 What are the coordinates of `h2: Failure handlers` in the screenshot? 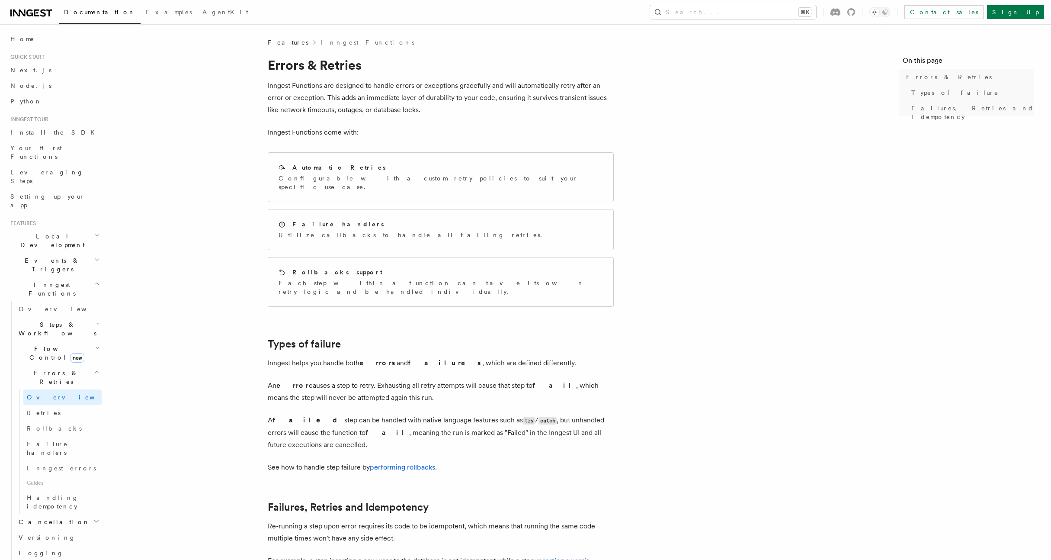 It's located at (338, 224).